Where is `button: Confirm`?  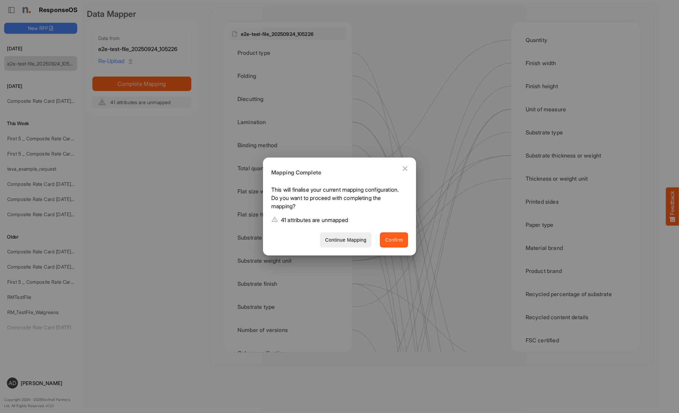 button: Confirm is located at coordinates (394, 240).